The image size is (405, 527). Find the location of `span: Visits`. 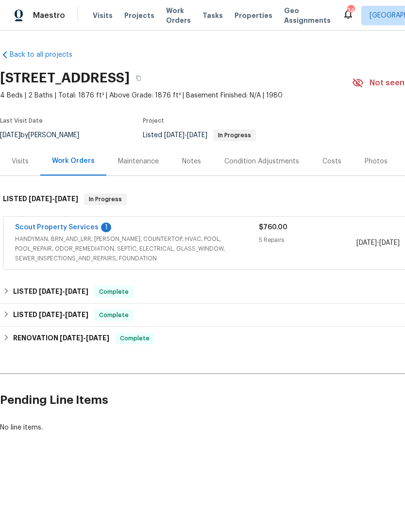

span: Visits is located at coordinates (102, 16).